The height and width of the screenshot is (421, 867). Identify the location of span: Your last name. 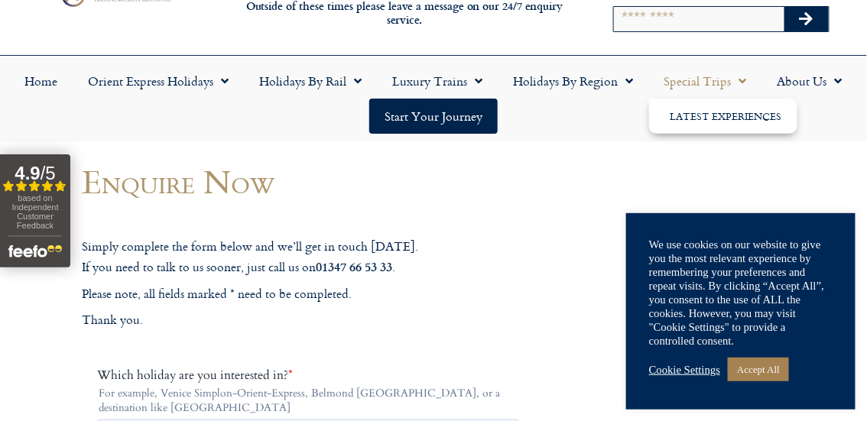
(253, 350).